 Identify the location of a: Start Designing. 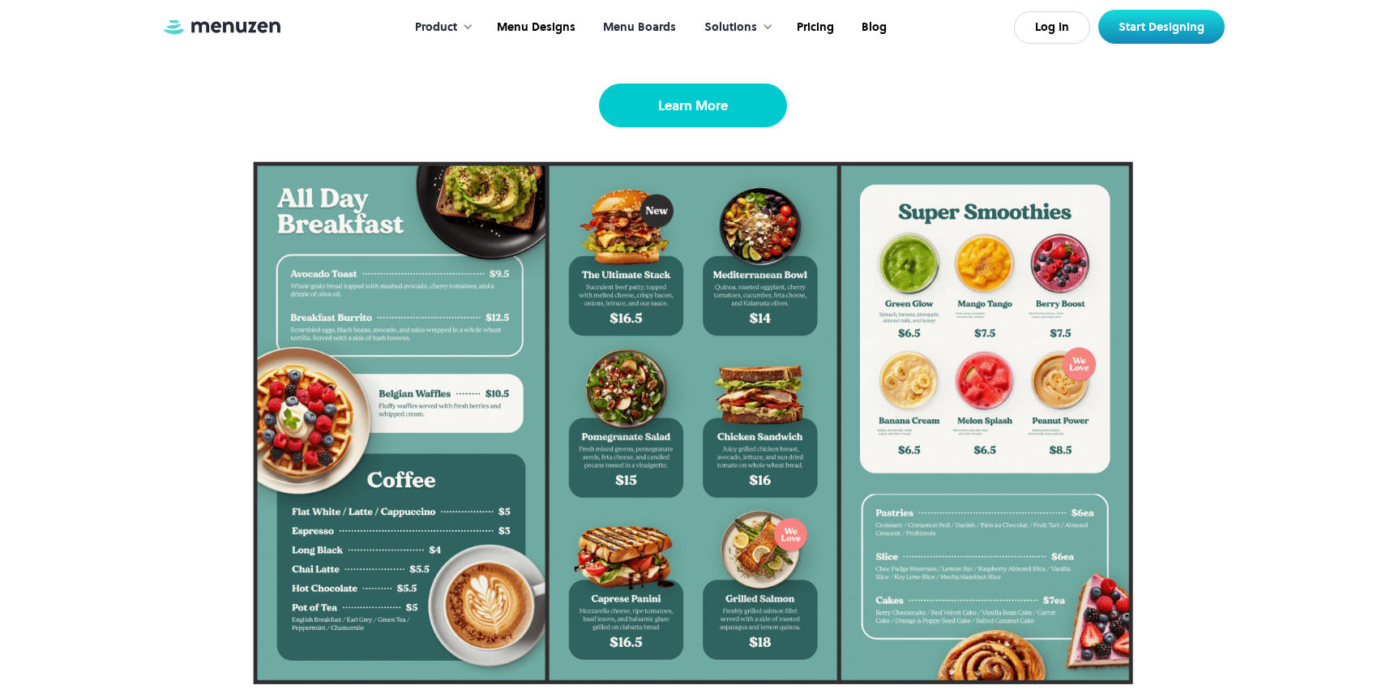
(1162, 27).